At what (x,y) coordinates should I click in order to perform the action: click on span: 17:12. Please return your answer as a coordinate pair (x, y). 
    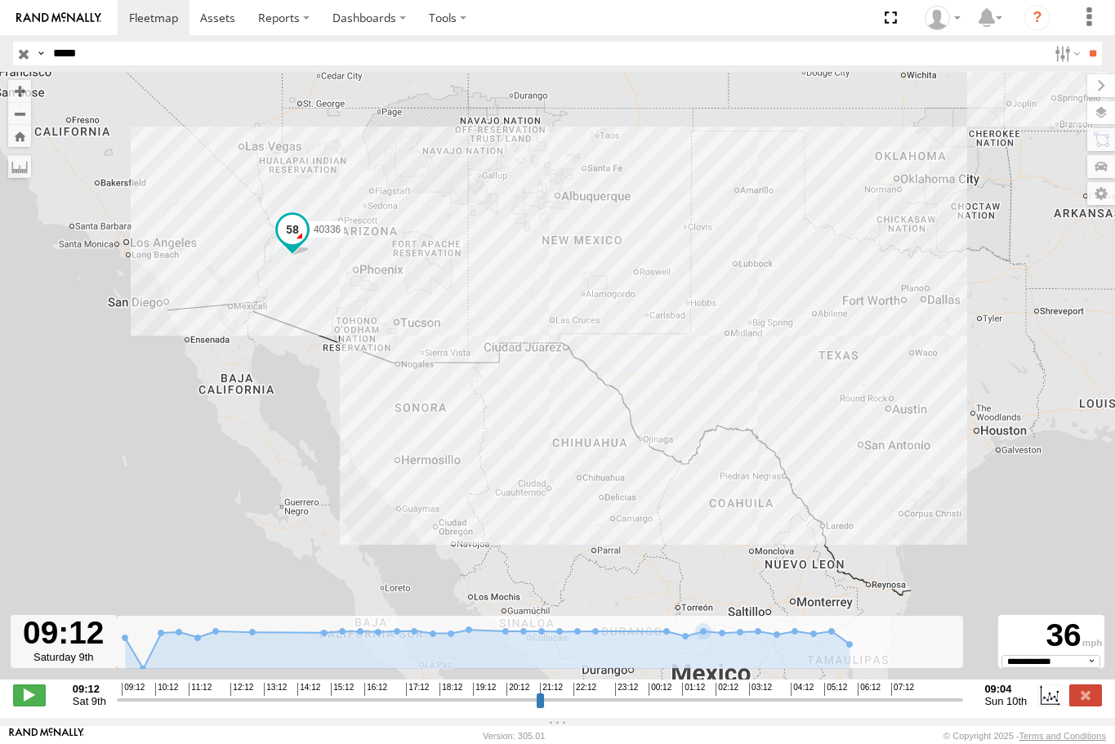
    Looking at the image, I should click on (418, 690).